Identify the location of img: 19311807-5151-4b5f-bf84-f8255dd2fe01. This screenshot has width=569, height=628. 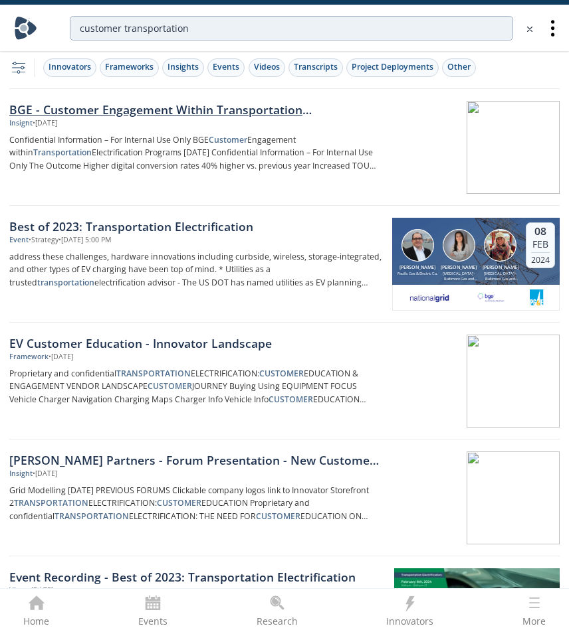
(430, 298).